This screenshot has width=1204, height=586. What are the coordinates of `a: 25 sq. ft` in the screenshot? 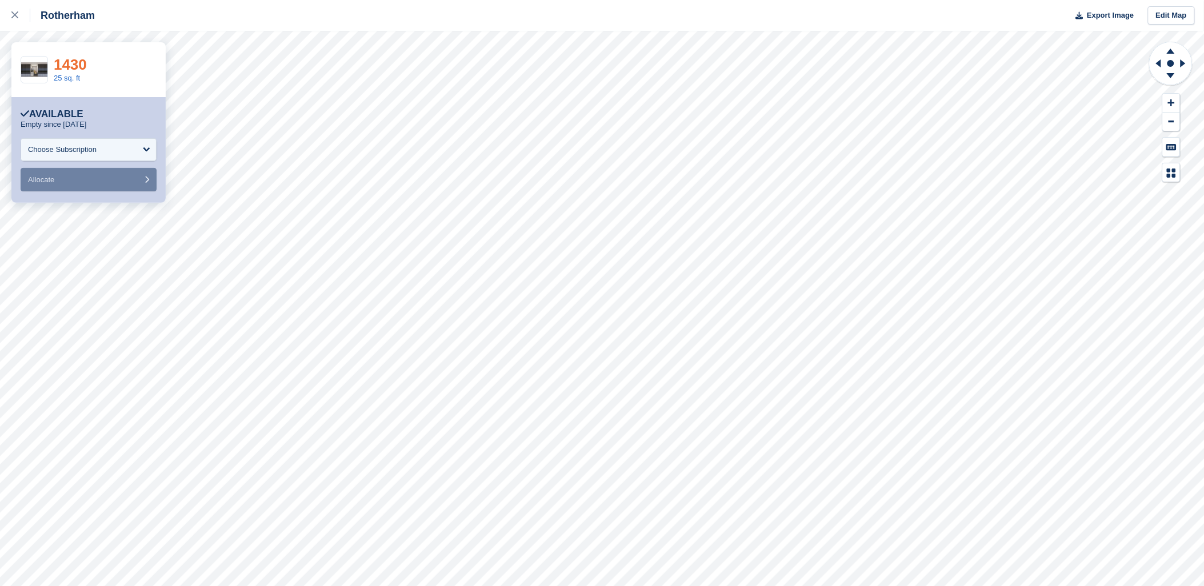 It's located at (67, 78).